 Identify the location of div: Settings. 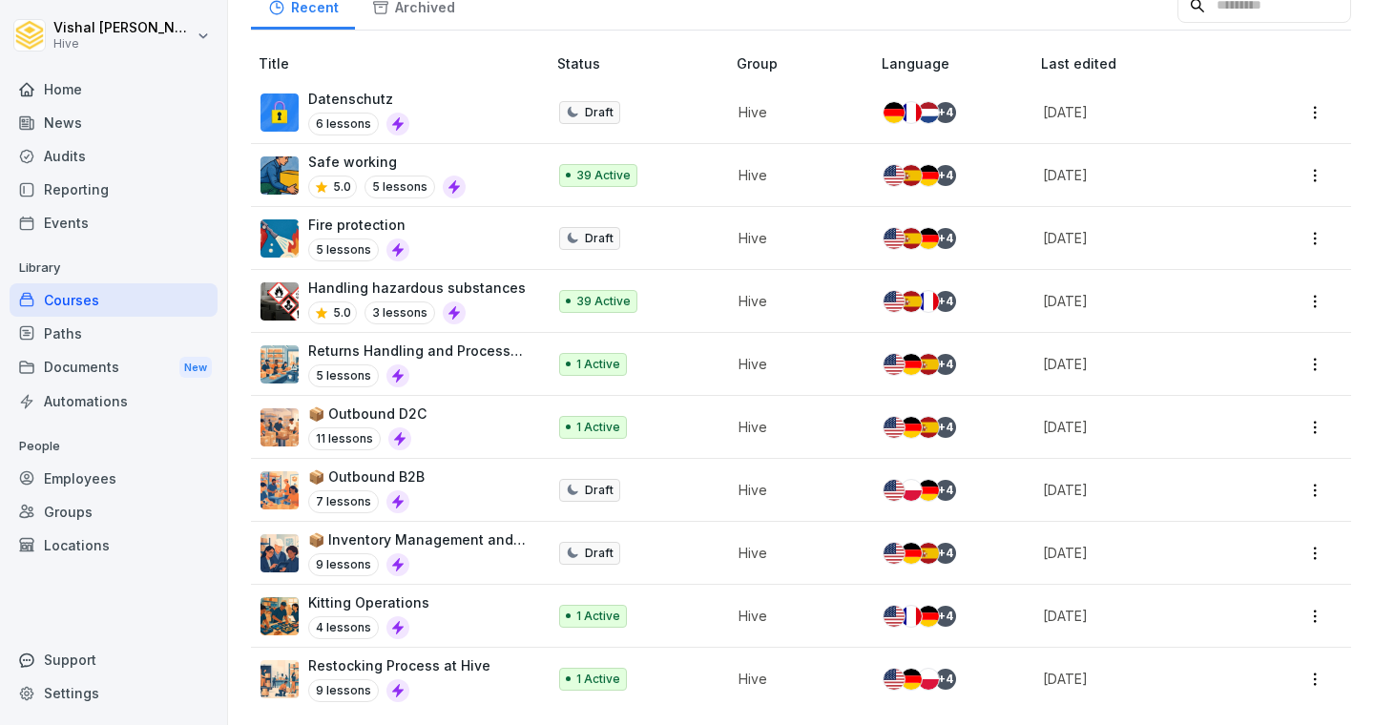
(114, 693).